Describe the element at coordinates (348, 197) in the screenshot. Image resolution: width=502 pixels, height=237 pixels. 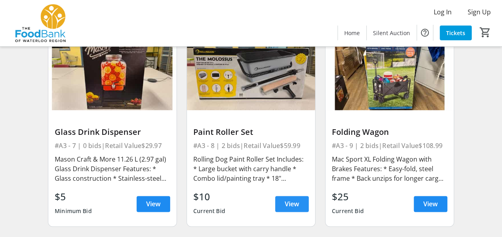
I see `div: $25` at that location.